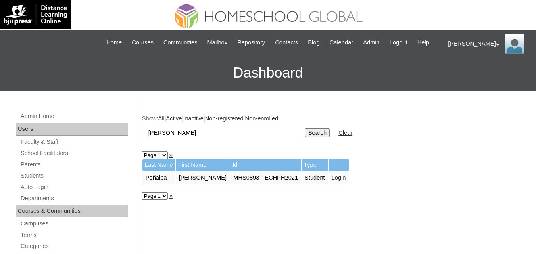  What do you see at coordinates (74, 165) in the screenshot?
I see `a: Parents` at bounding box center [74, 165].